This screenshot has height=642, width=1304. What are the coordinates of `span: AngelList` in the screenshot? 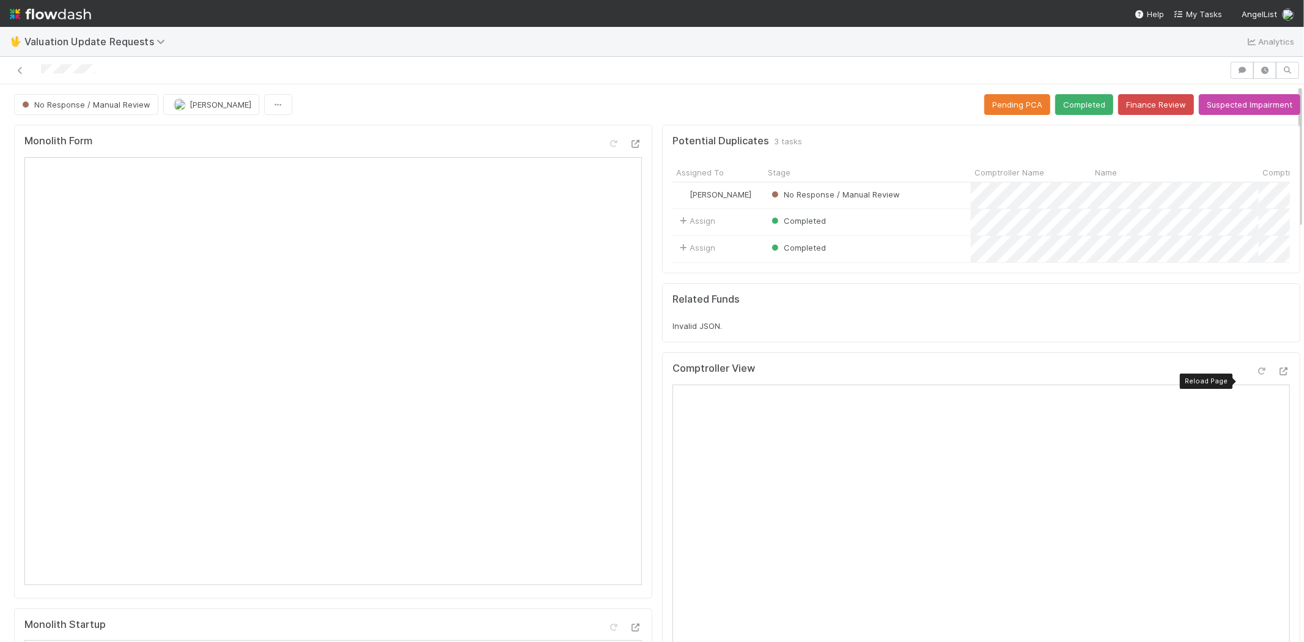 It's located at (1259, 14).